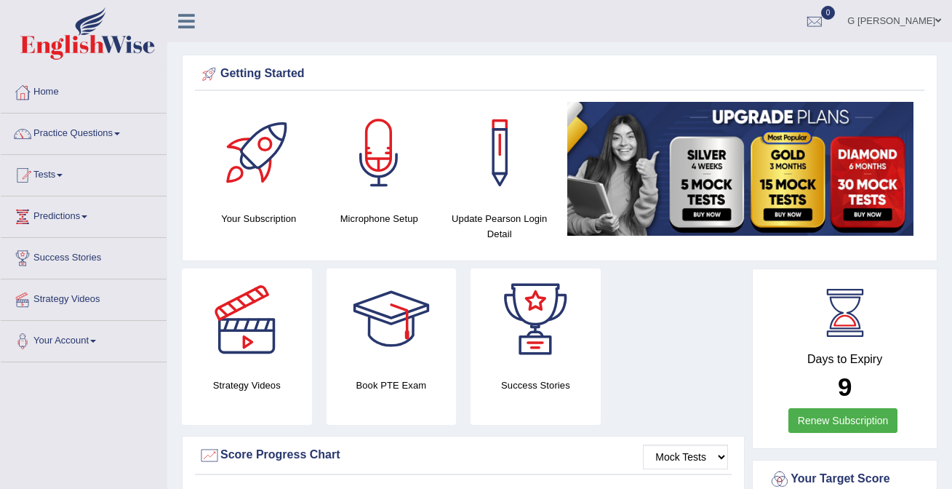  Describe the element at coordinates (247, 385) in the screenshot. I see `h4: Strategy Videos` at that location.